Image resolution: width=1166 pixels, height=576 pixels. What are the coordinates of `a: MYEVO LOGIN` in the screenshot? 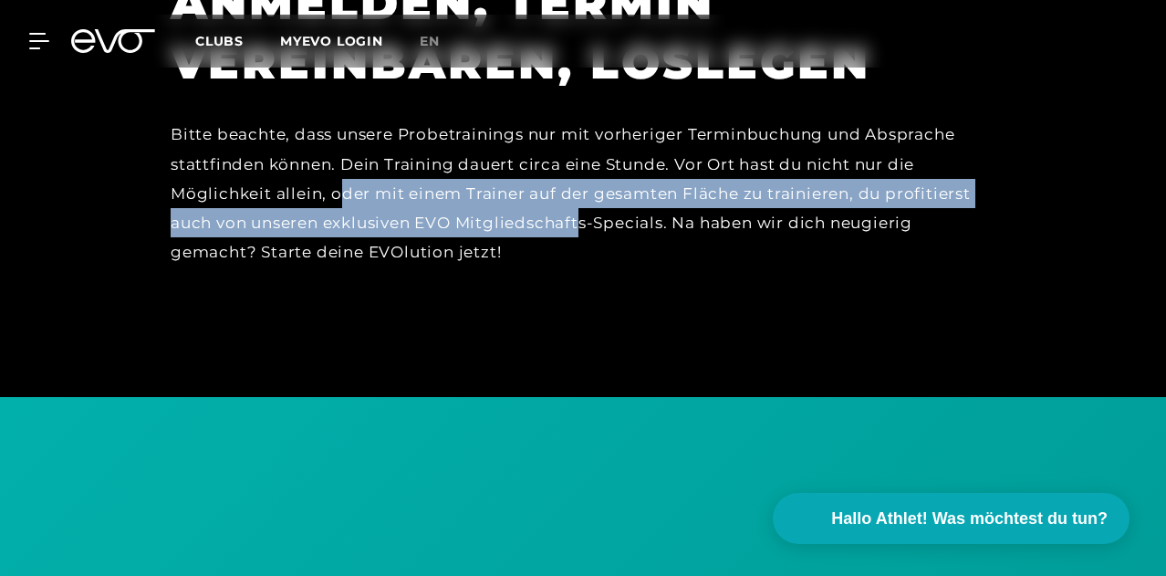 It's located at (331, 41).